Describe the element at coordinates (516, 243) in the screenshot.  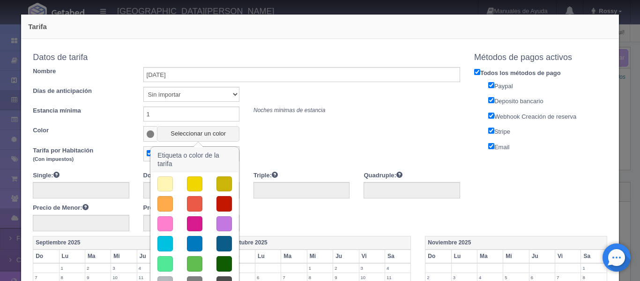
I see `th: Noviembre 2025` at that location.